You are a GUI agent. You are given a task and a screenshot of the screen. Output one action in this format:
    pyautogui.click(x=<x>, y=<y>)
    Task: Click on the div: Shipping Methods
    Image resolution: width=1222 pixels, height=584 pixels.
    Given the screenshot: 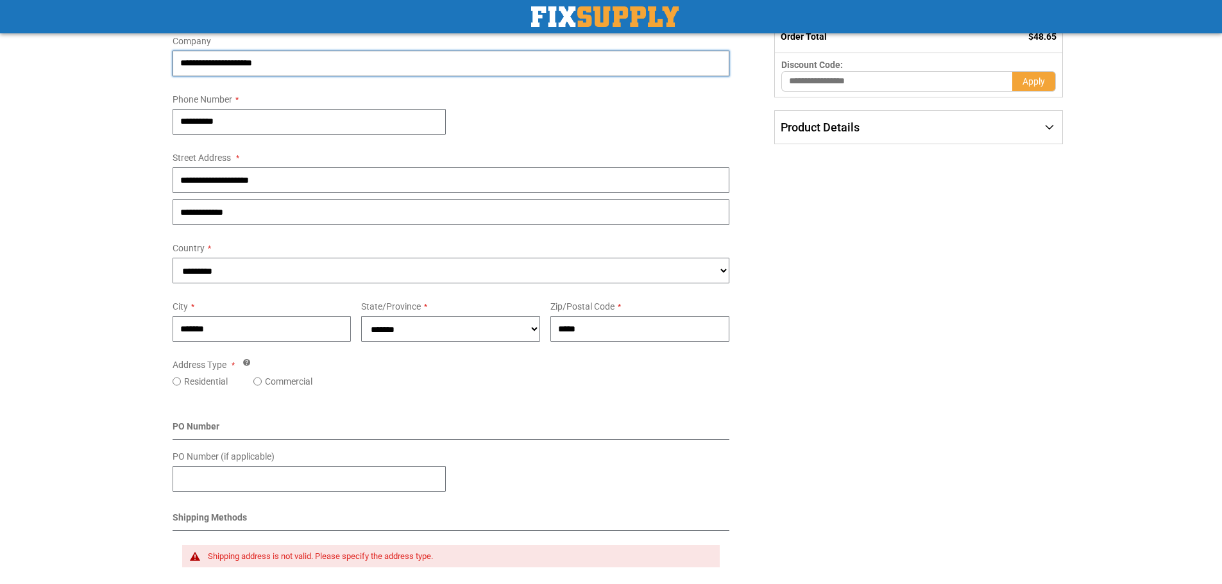 What is the action you would take?
    pyautogui.click(x=451, y=521)
    